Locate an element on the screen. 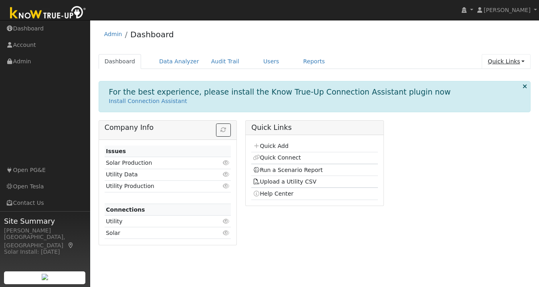 The image size is (539, 287). h1: For the best experience, please install the Know True-Up Connection Assistant plugin now is located at coordinates (280, 92).